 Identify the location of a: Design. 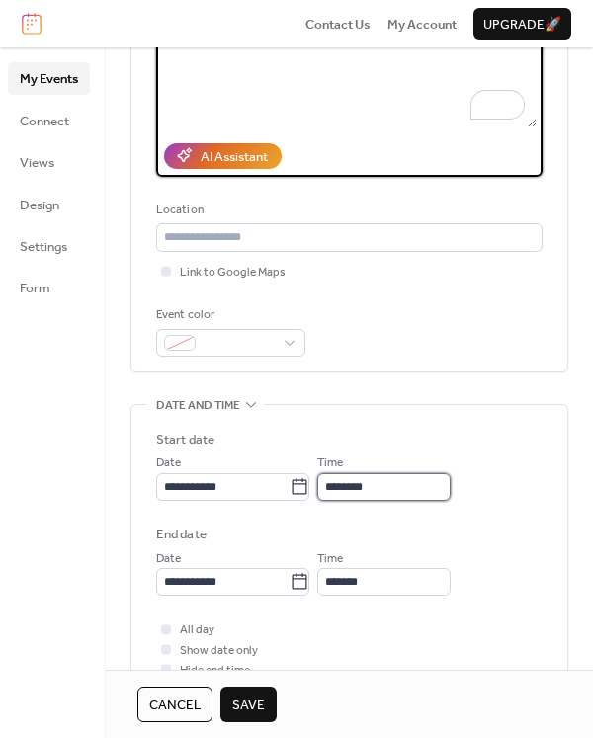
(48, 205).